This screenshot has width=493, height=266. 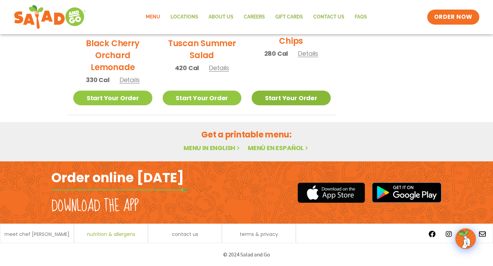 I want to click on h2: Get a printable menu:, so click(x=246, y=135).